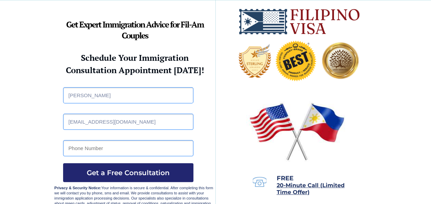 The width and height of the screenshot is (431, 204). Describe the element at coordinates (135, 58) in the screenshot. I see `strong: Schedule Your Immigration` at that location.